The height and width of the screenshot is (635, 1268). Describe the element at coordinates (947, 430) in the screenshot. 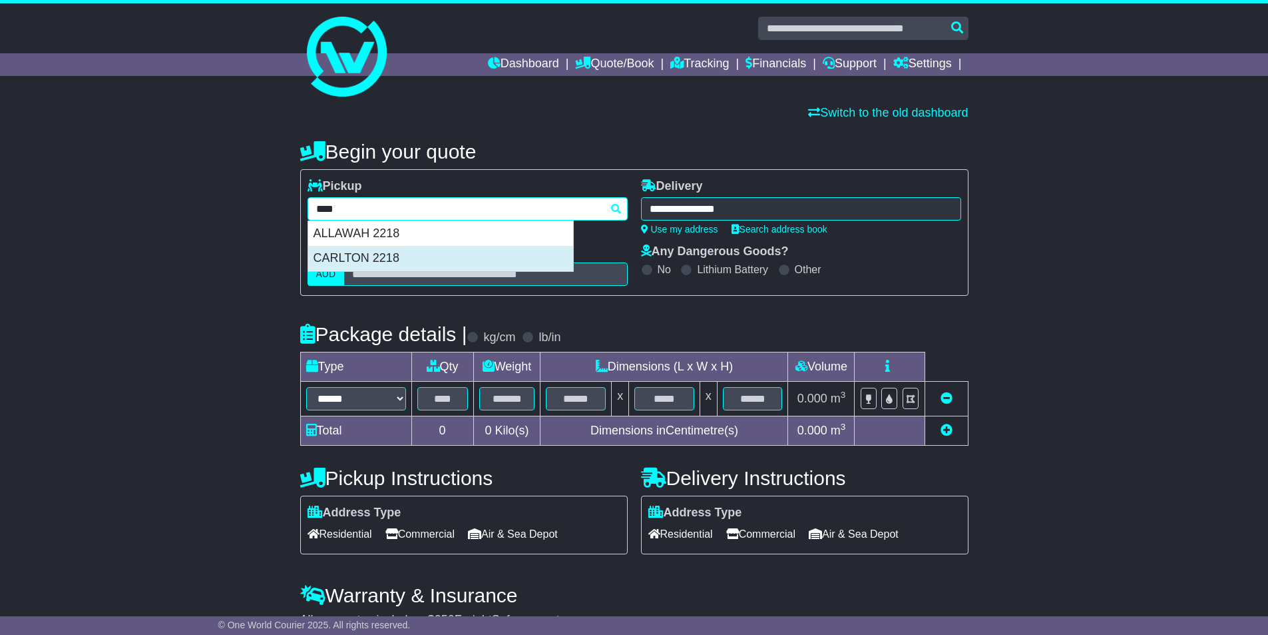

I see `a: Add new item` at that location.